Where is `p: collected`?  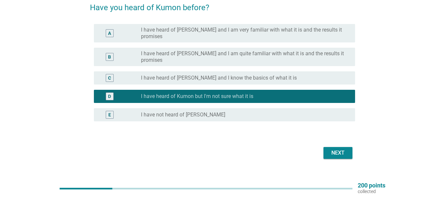 p: collected is located at coordinates (371, 192).